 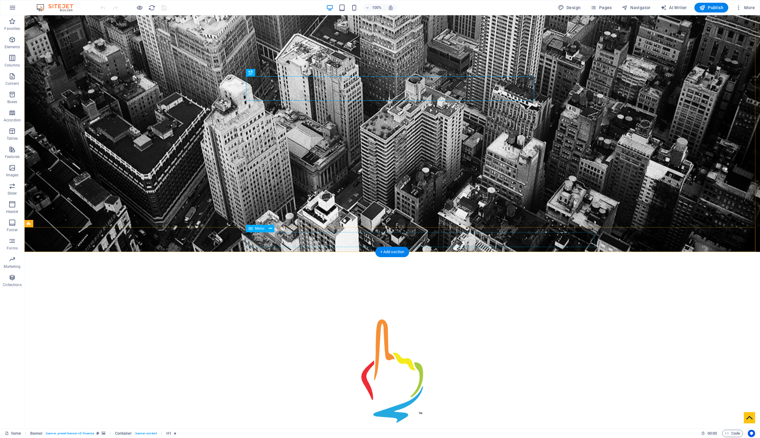 I want to click on p: Images, so click(x=12, y=175).